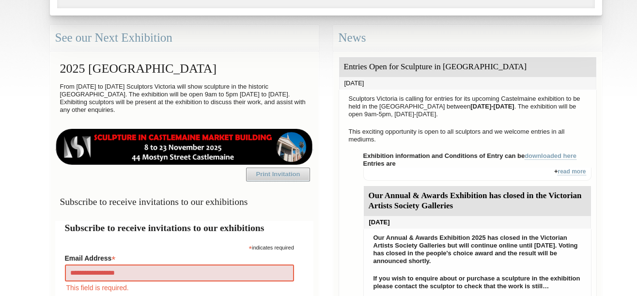  Describe the element at coordinates (551, 156) in the screenshot. I see `a: downloaded here` at that location.